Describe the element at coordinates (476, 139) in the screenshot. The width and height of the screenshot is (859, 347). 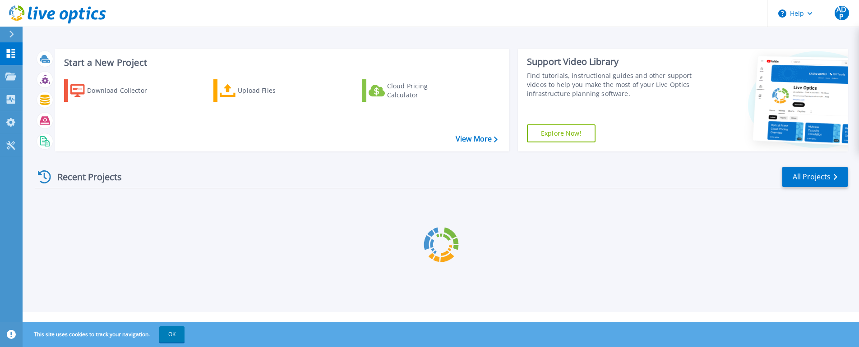
I see `a: View More` at that location.